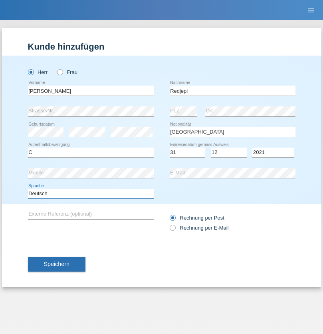  I want to click on label: Frau, so click(67, 72).